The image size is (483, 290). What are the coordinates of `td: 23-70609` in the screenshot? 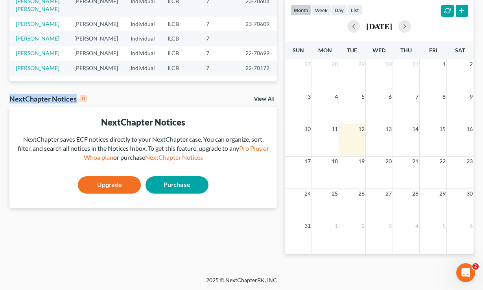 It's located at (258, 24).